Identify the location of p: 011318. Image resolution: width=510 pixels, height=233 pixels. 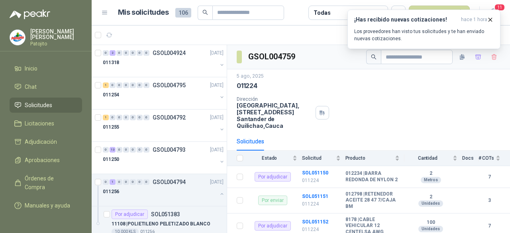
(111, 63).